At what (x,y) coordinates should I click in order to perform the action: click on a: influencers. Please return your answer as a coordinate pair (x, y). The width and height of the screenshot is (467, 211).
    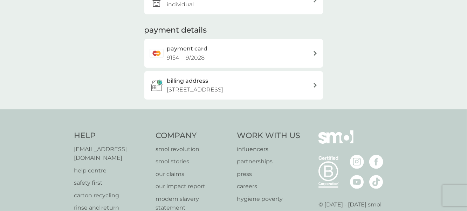
    Looking at the image, I should click on (269, 149).